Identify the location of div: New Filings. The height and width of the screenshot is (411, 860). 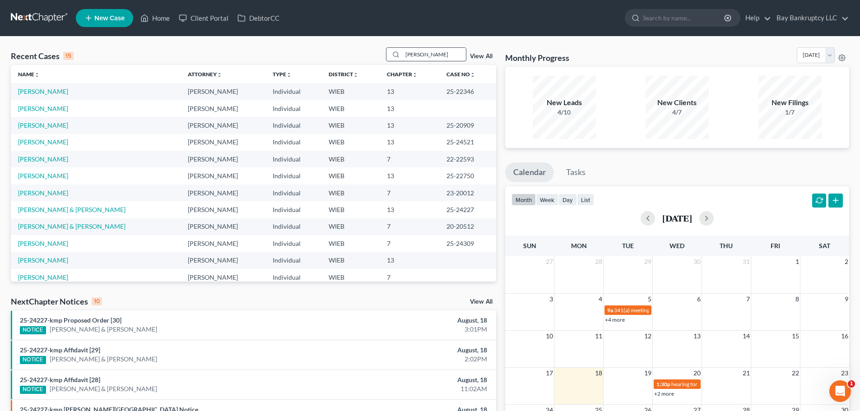
(790, 102).